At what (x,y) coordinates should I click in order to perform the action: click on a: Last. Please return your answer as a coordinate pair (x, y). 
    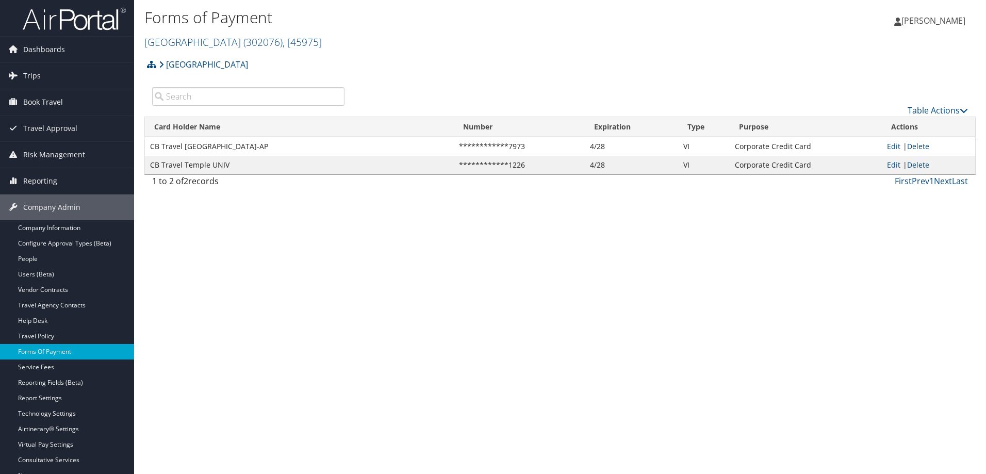
    Looking at the image, I should click on (960, 181).